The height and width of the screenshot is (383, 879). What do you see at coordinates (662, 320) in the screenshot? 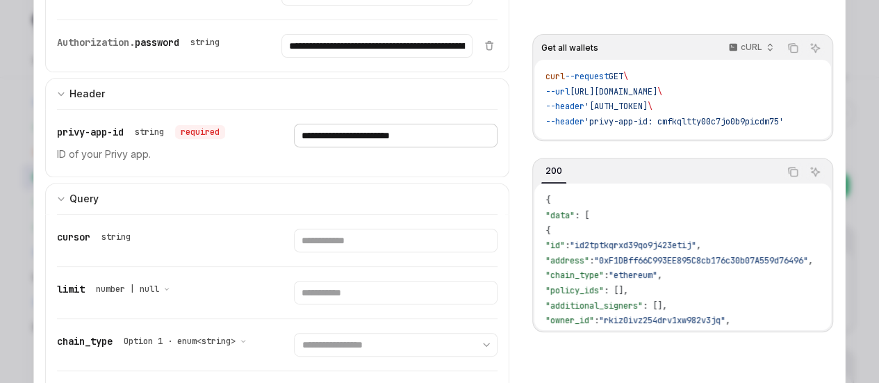
I see `span: "rkiz0ivz254drv1xw982v3jq"` at bounding box center [662, 320].